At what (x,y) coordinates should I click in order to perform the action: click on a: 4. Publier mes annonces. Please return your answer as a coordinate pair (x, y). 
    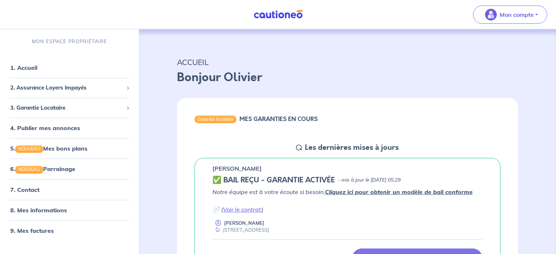
    Looking at the image, I should click on (45, 128).